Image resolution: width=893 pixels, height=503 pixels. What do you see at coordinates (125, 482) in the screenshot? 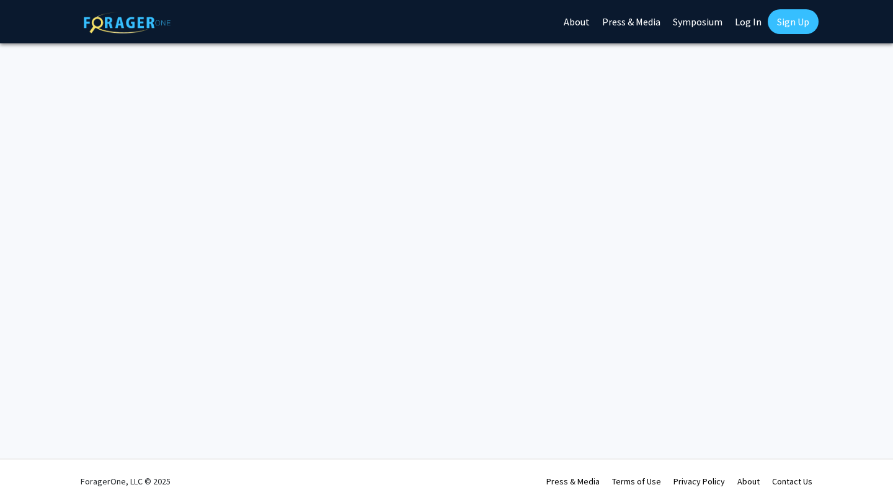
I see `div: ForagerOne, LLC © 2025` at bounding box center [125, 482].